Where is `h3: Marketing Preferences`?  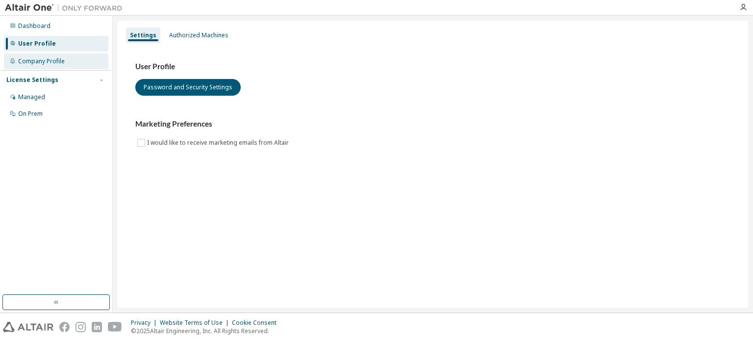 h3: Marketing Preferences is located at coordinates (433, 124).